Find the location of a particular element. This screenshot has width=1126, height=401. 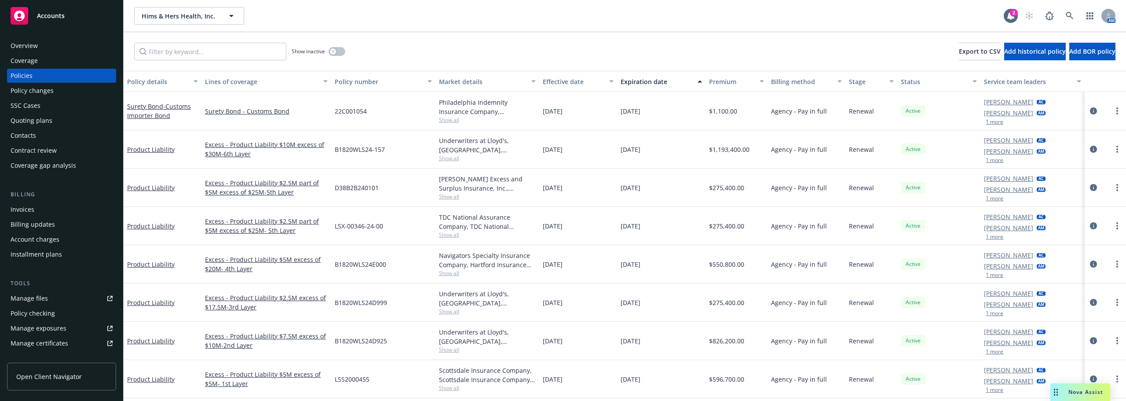

a: Switch app is located at coordinates (1090, 16).